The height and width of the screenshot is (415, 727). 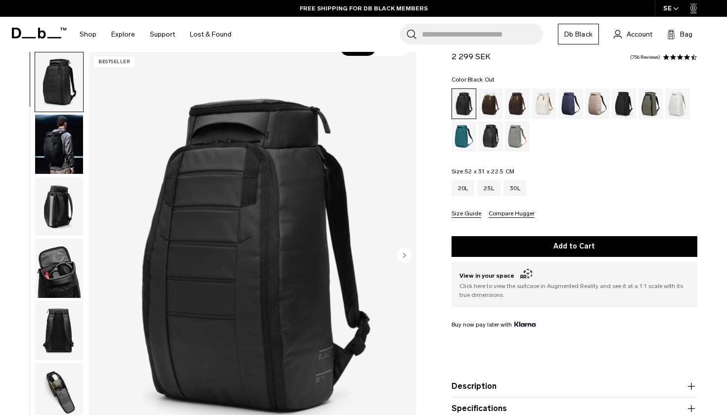 What do you see at coordinates (624, 104) in the screenshot?
I see `a: Charcoal Grey` at bounding box center [624, 104].